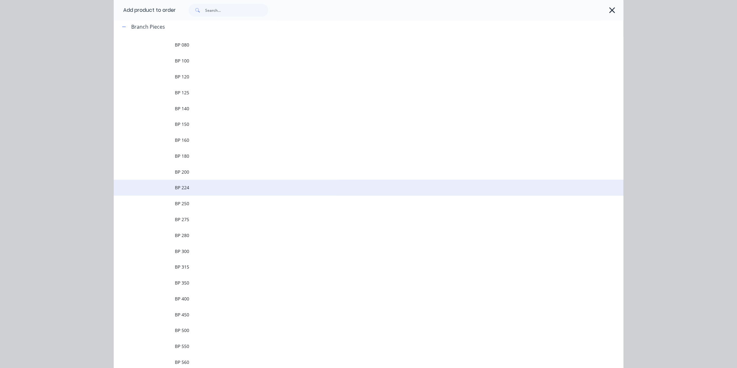 This screenshot has width=737, height=368. What do you see at coordinates (354, 299) in the screenshot?
I see `span: BP 400` at bounding box center [354, 299].